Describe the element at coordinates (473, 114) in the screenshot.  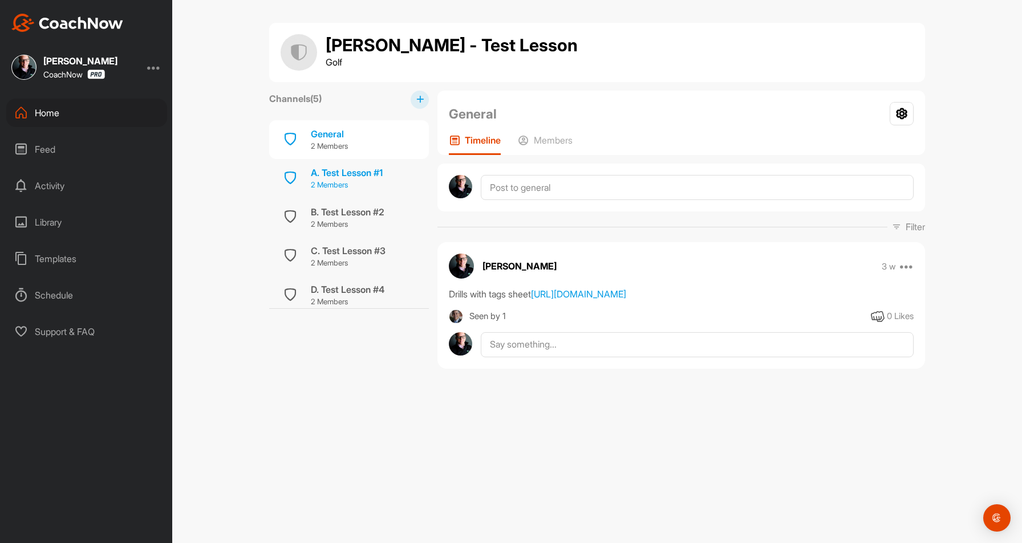
I see `h2: General` at that location.